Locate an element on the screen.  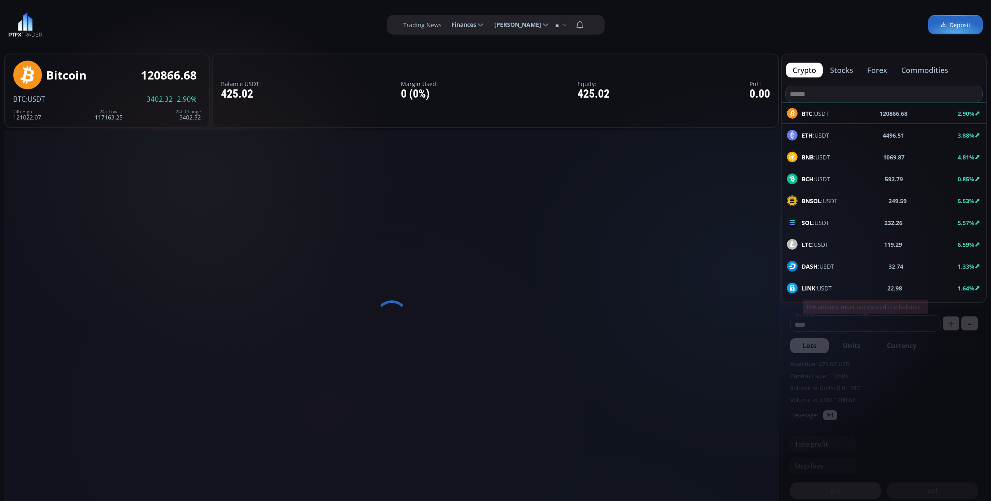
div: 3402.32 is located at coordinates (188, 114).